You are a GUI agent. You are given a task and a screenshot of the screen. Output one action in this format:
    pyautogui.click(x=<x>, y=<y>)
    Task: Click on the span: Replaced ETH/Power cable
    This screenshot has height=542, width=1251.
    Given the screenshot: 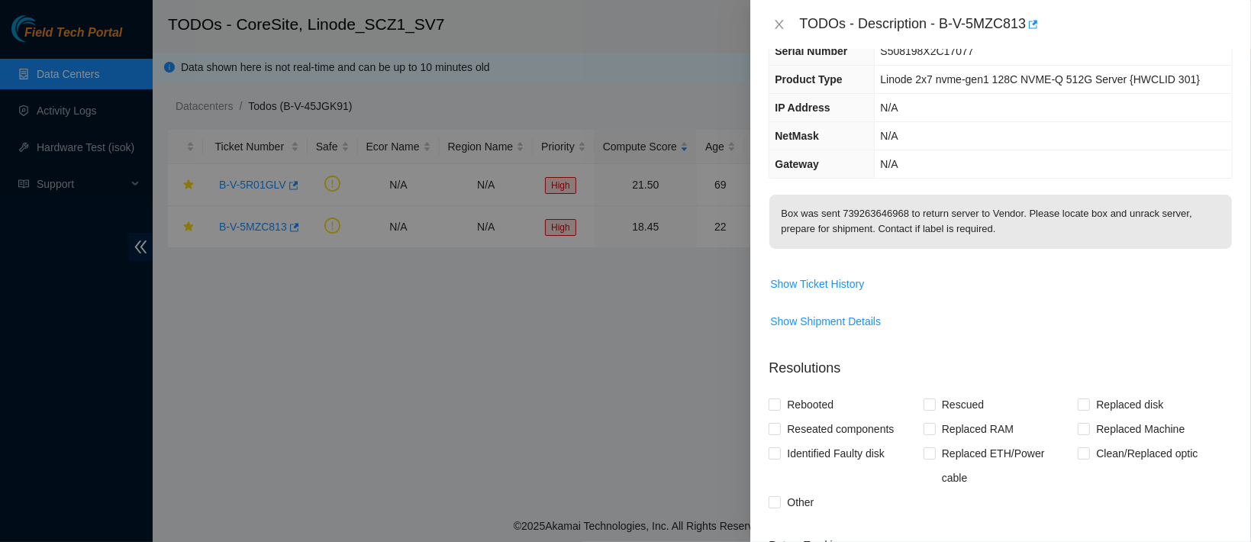 What is the action you would take?
    pyautogui.click(x=1007, y=465)
    